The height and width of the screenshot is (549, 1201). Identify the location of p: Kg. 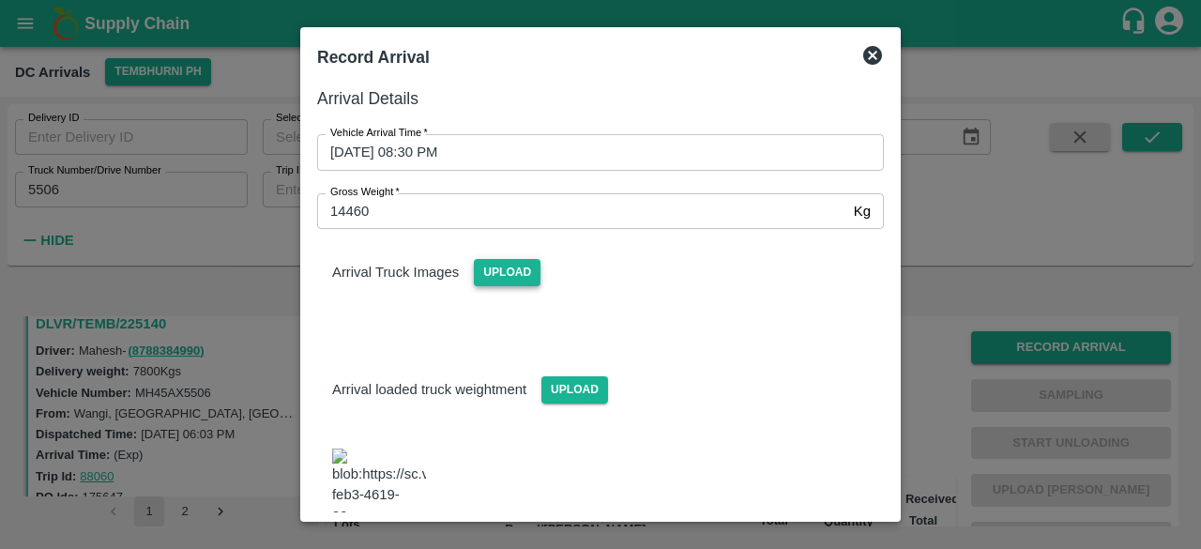
(862, 211).